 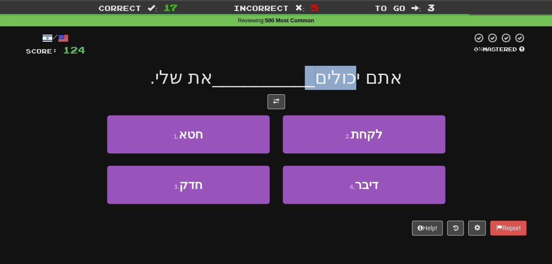 What do you see at coordinates (276, 102) in the screenshot?
I see `button: Toggle translation (alt+t)` at bounding box center [276, 102].